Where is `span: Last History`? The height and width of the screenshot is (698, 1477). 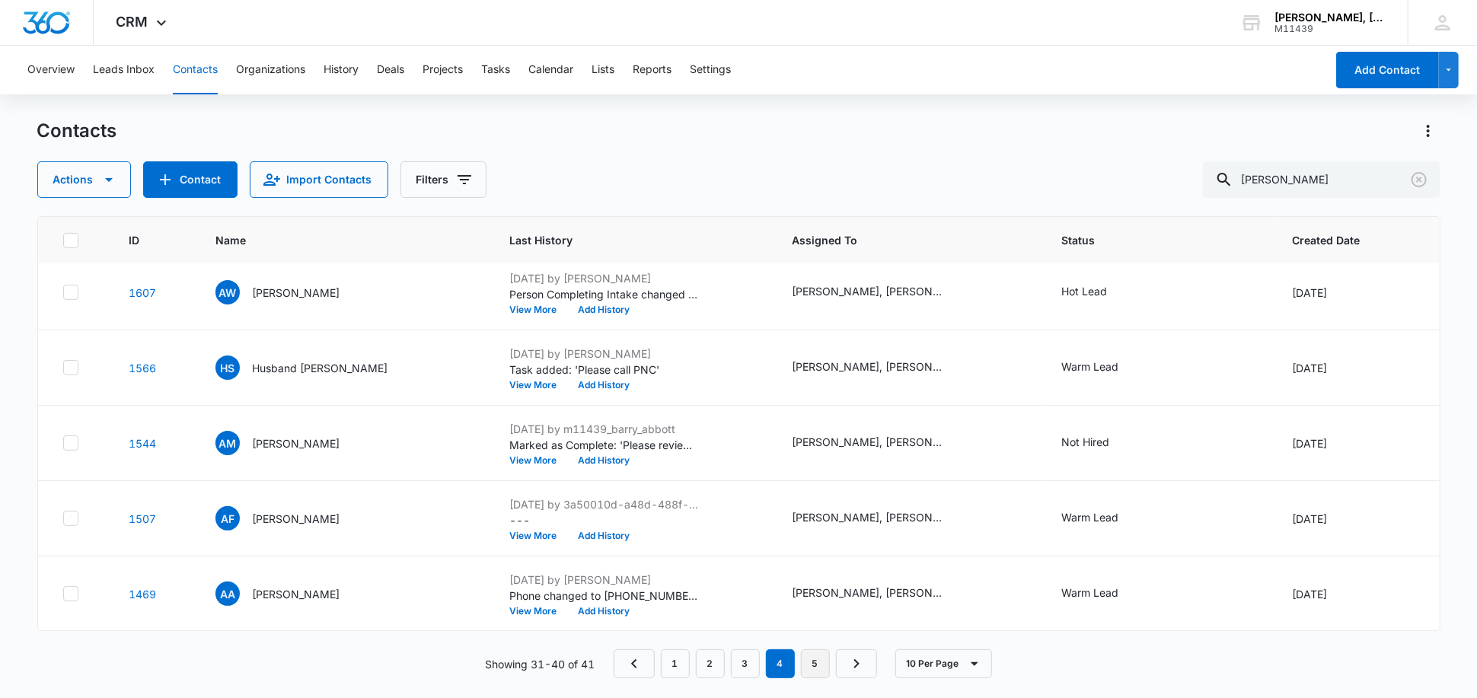
span: Last History is located at coordinates (621, 240).